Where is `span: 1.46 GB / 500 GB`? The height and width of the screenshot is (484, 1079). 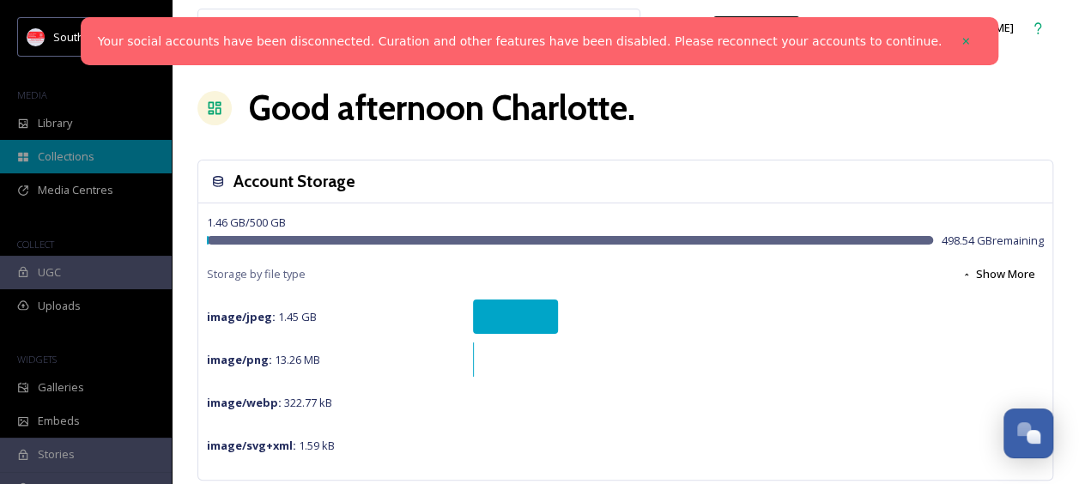
span: 1.46 GB / 500 GB is located at coordinates (246, 222).